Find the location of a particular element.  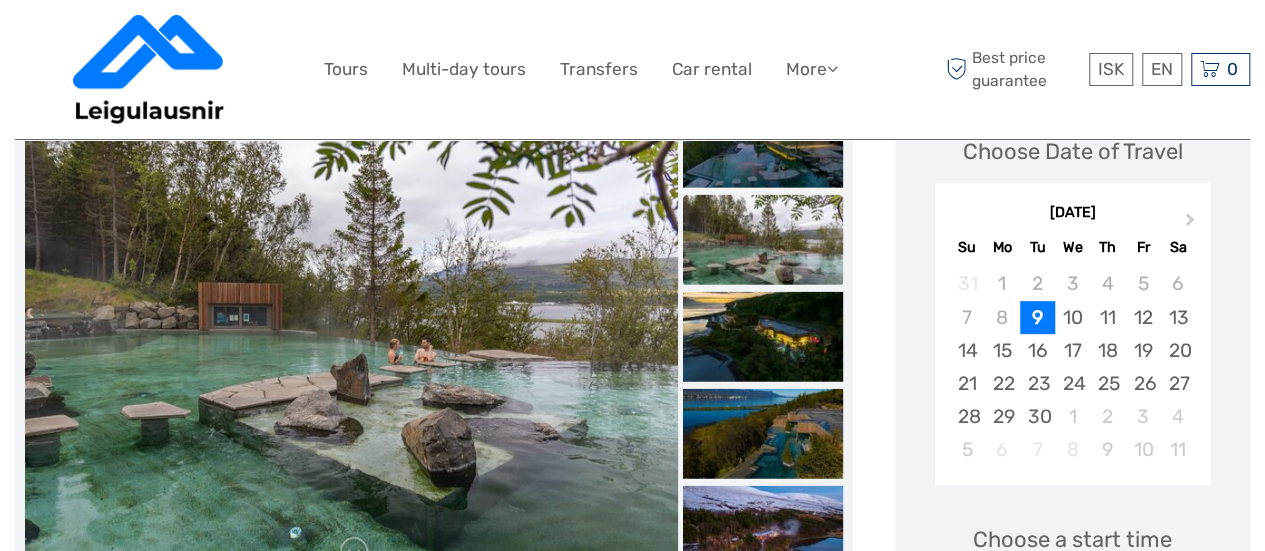

img: c07a96c8e6084211ad37c5803d6ae99f_slider_thumbnail.jpg is located at coordinates (763, 240).